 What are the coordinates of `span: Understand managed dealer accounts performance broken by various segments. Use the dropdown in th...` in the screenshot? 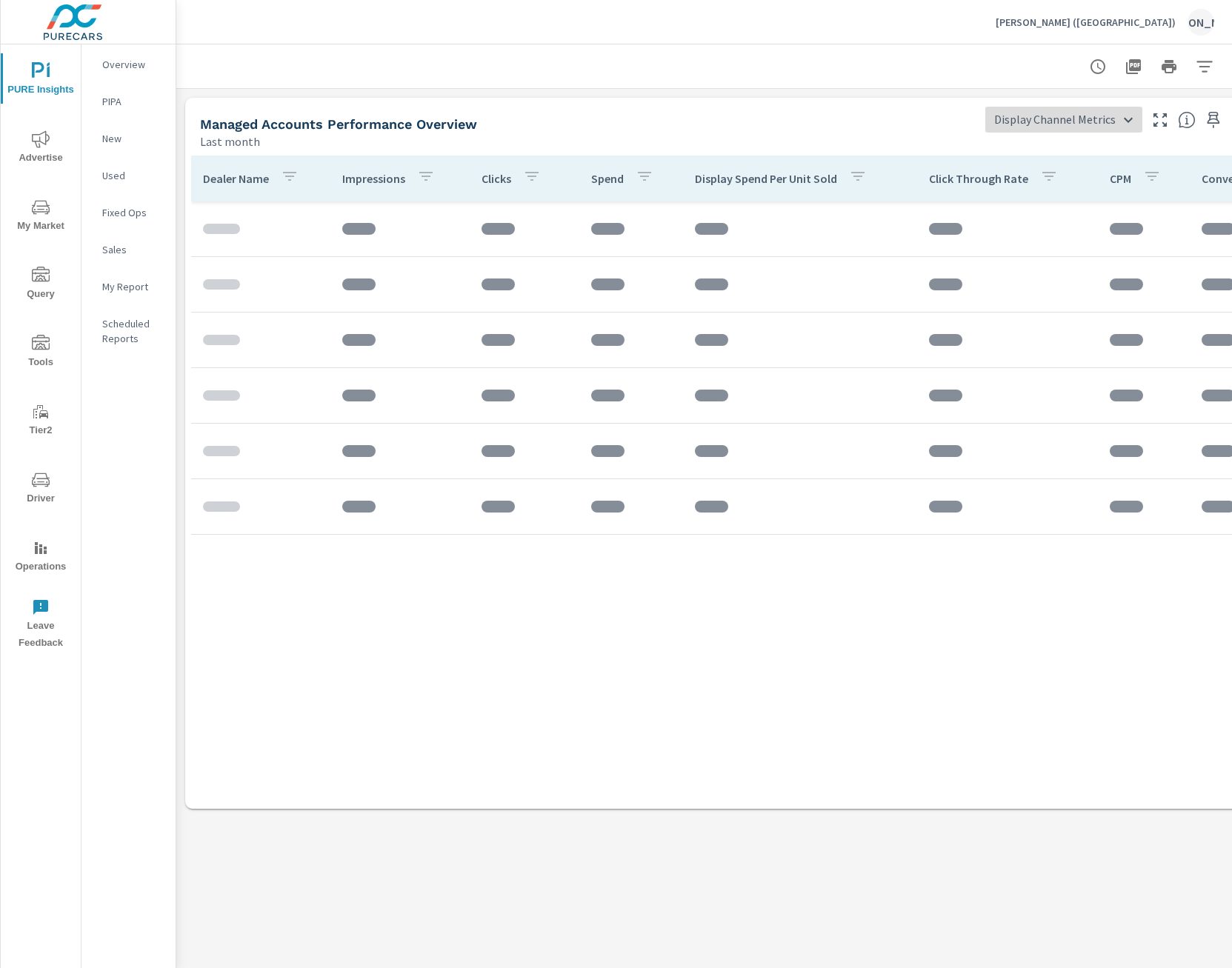 It's located at (1187, 120).